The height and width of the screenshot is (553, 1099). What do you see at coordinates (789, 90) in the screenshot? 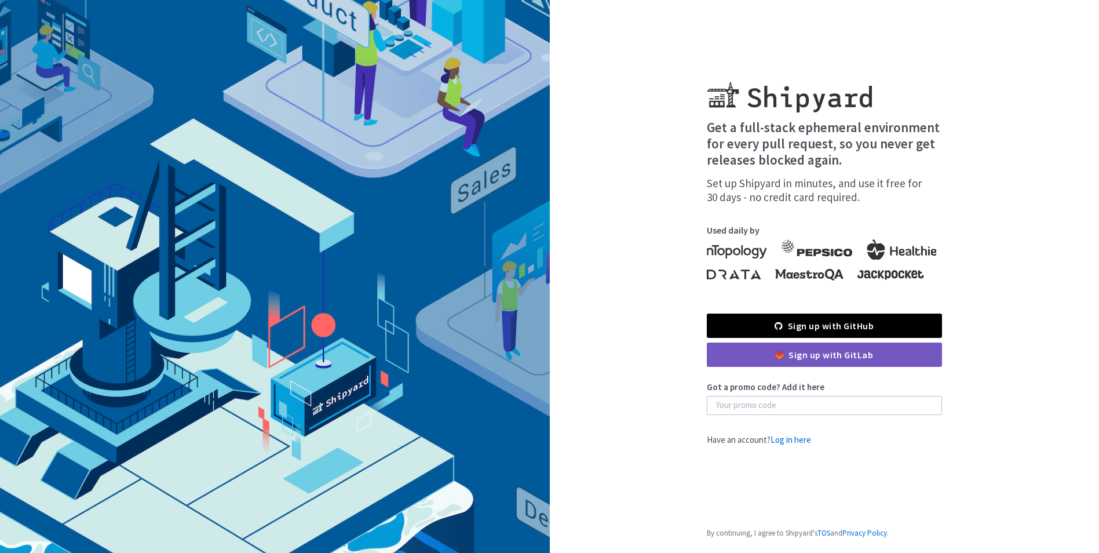
I see `img: Shipyard logo` at bounding box center [789, 90].